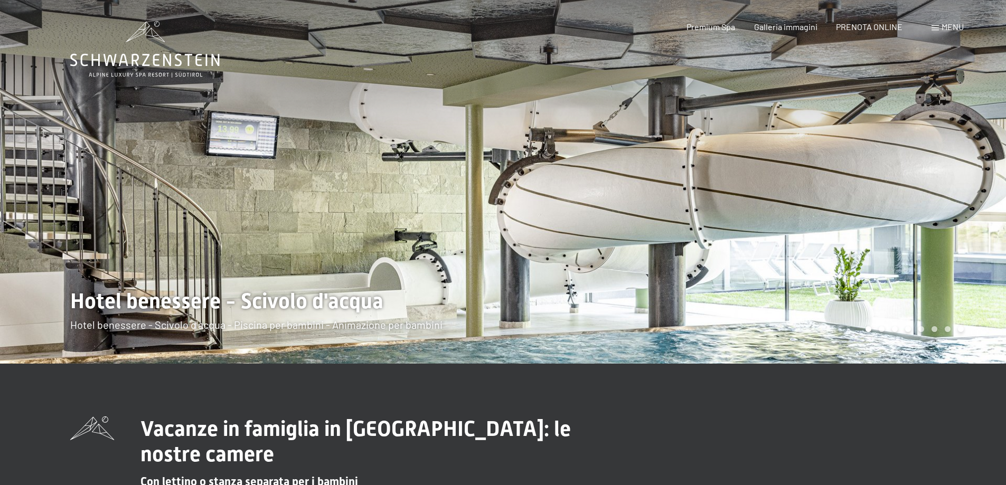 This screenshot has width=1006, height=485. Describe the element at coordinates (868, 329) in the screenshot. I see `div: Carousel Page 1 (Current Slide)` at that location.